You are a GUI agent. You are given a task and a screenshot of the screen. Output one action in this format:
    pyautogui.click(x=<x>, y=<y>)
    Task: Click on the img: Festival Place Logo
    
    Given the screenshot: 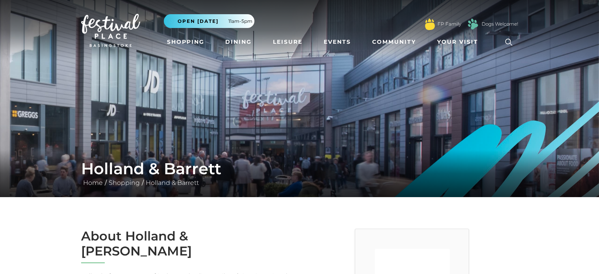 What is the action you would take?
    pyautogui.click(x=111, y=30)
    